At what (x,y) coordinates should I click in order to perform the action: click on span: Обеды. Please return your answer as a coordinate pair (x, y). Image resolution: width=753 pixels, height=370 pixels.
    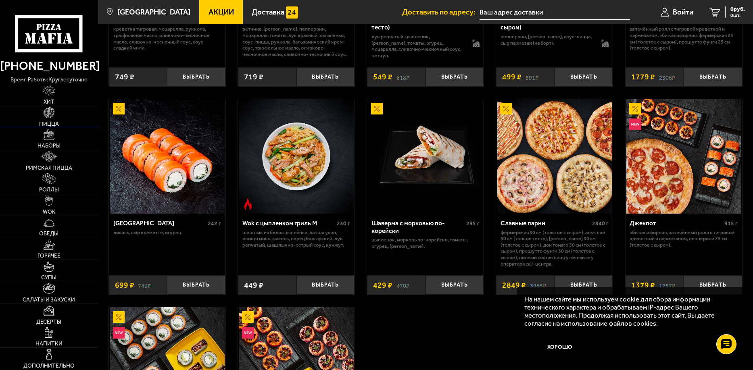
    Looking at the image, I should click on (49, 234).